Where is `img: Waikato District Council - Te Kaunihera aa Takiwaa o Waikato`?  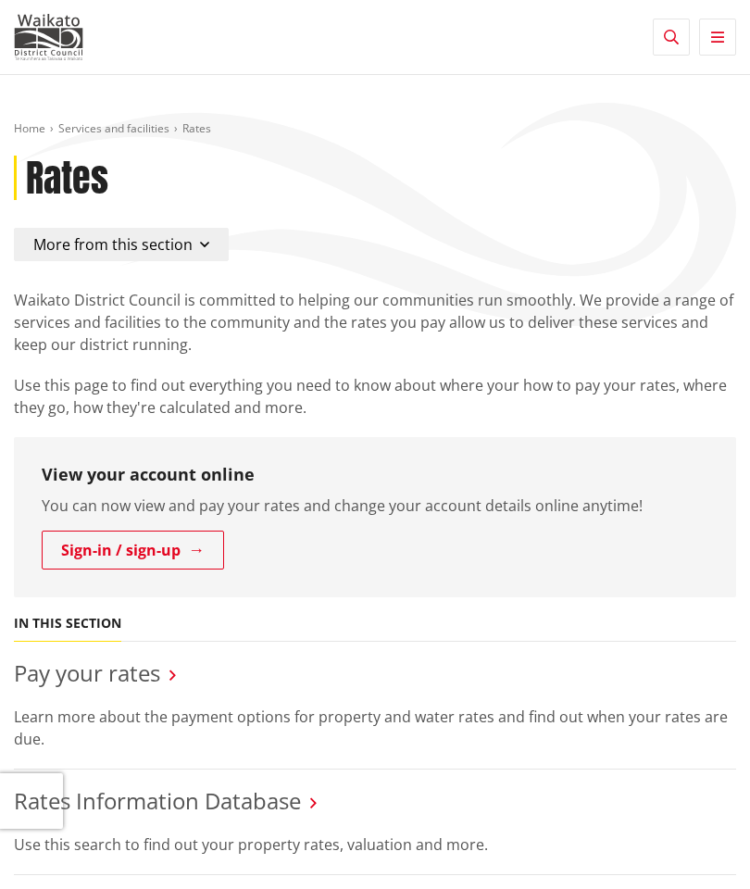
img: Waikato District Council - Te Kaunihera aa Takiwaa o Waikato is located at coordinates (48, 37).